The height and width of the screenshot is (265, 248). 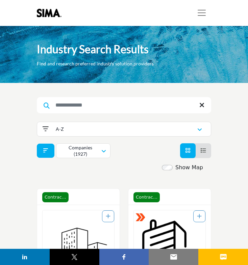 What do you see at coordinates (124, 257) in the screenshot?
I see `img: facebook sharing button` at bounding box center [124, 257].